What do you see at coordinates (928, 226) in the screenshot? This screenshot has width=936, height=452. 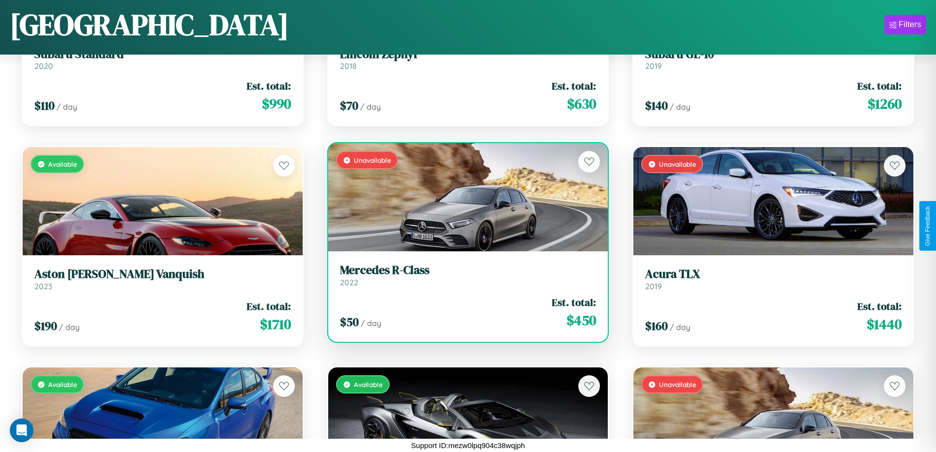 I see `div: Give Feedback` at bounding box center [928, 226].